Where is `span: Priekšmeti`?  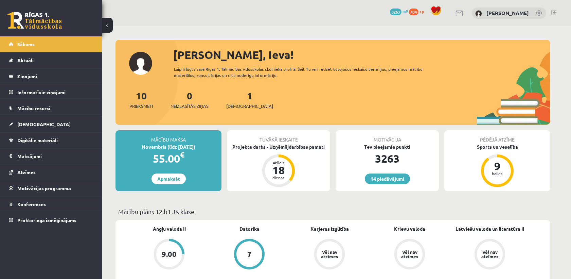
span: Priekšmeti is located at coordinates (141, 106).